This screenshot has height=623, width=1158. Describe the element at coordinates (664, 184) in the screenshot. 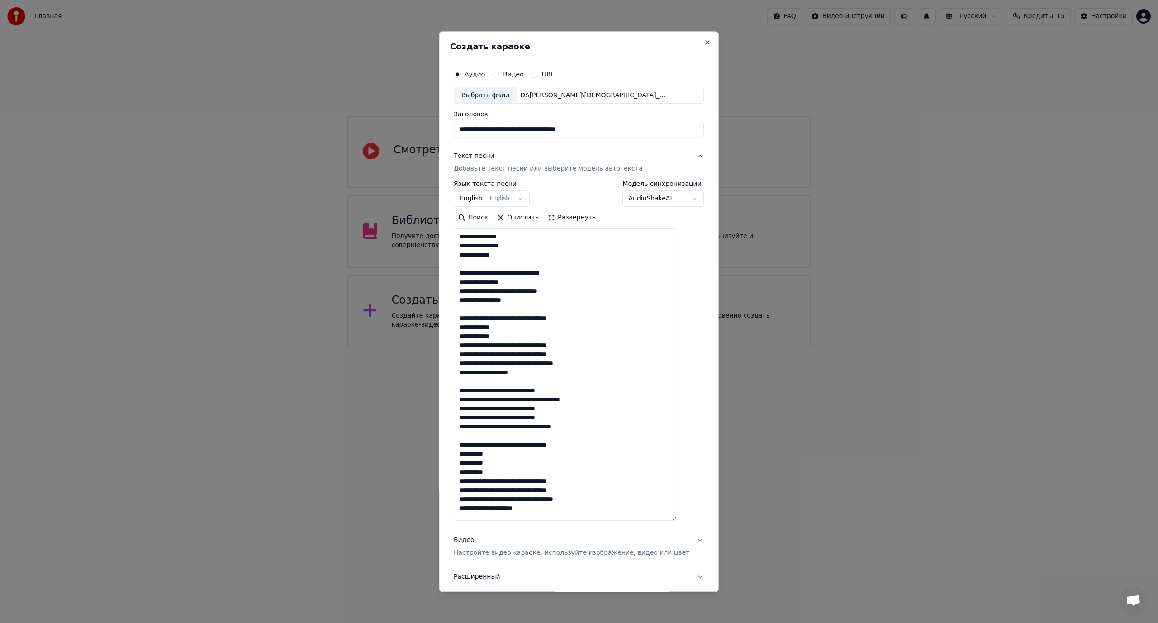

I see `label: Модель синхронизации` at that location.